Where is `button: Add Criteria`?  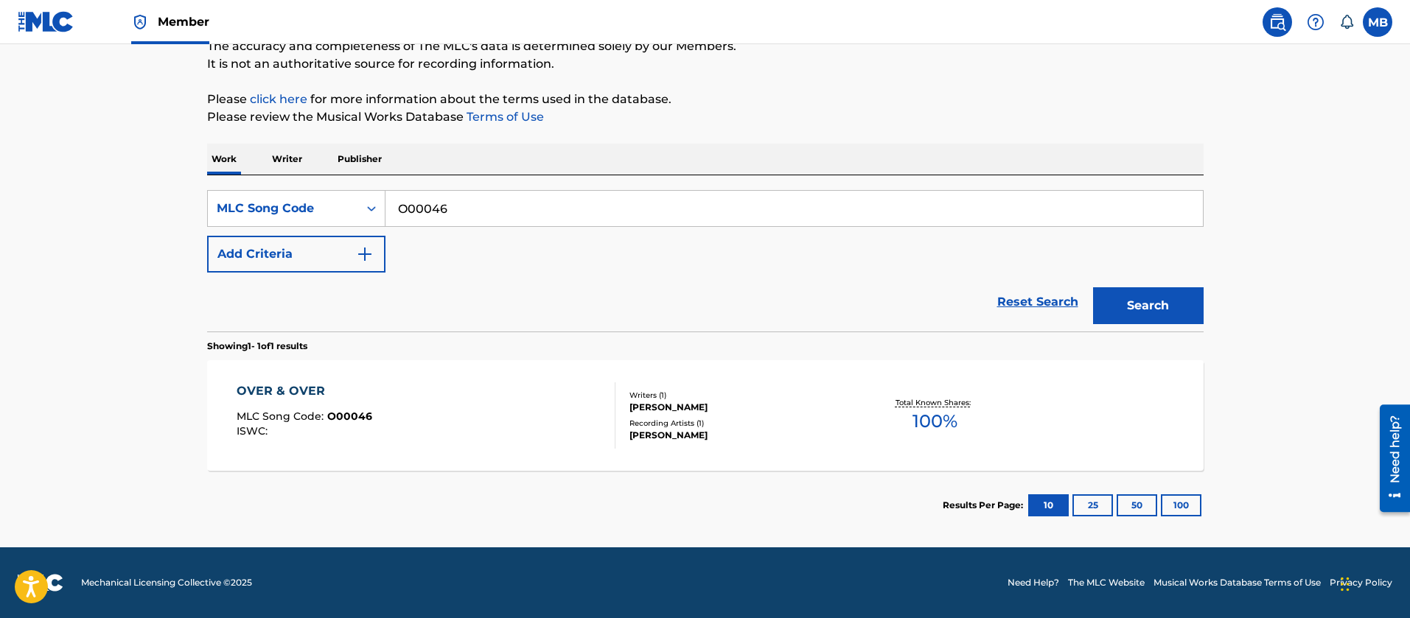 button: Add Criteria is located at coordinates (296, 254).